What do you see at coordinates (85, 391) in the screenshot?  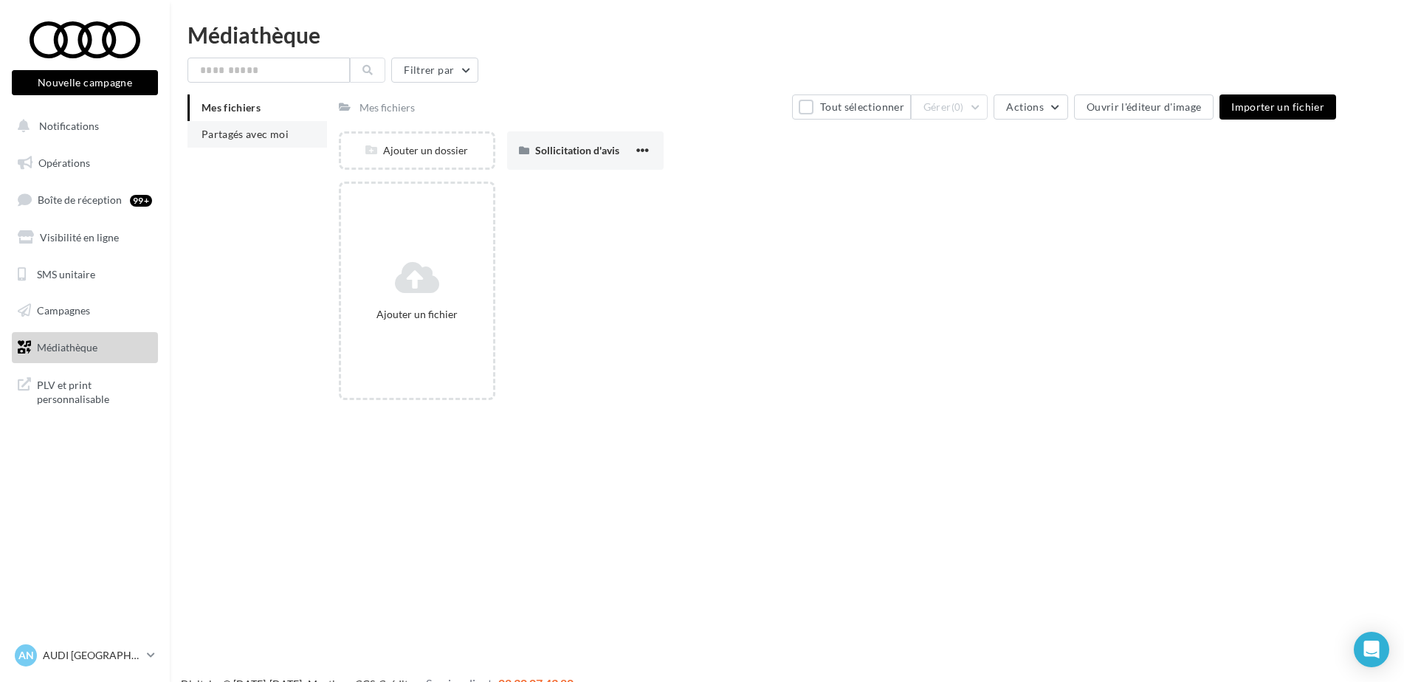 I see `a: PLV et print personnalisable` at bounding box center [85, 391].